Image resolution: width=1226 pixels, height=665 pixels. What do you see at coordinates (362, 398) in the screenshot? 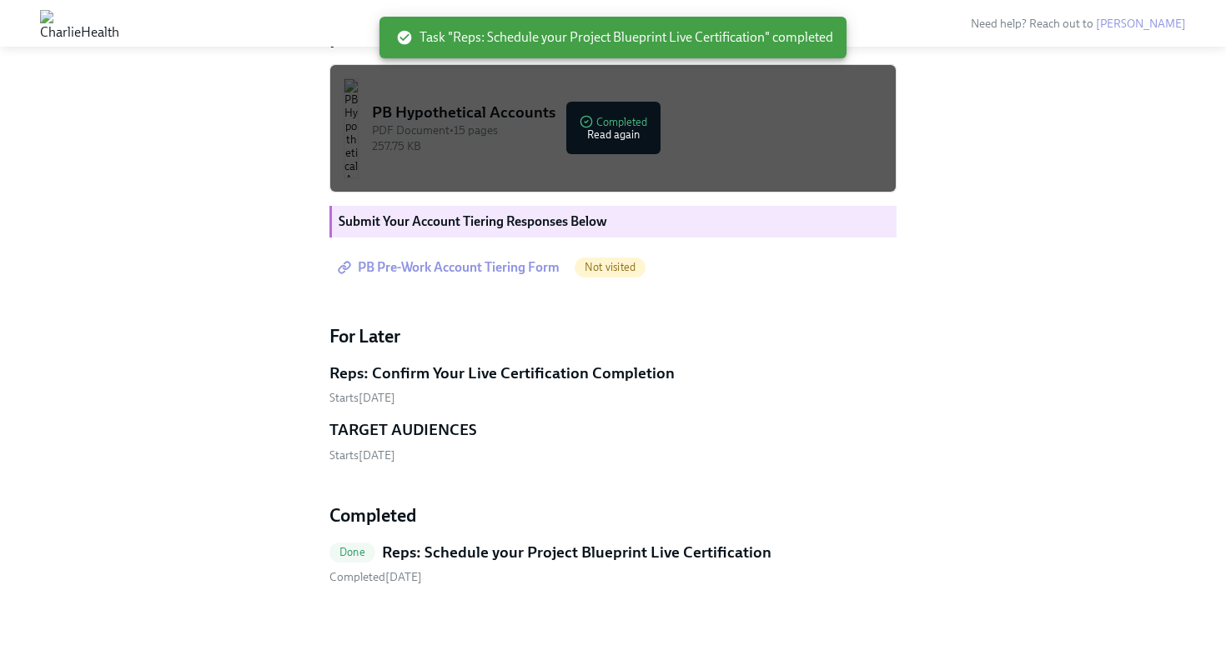
I see `span: Sunday, September 7th 2025, 12:00 pm` at bounding box center [362, 398].